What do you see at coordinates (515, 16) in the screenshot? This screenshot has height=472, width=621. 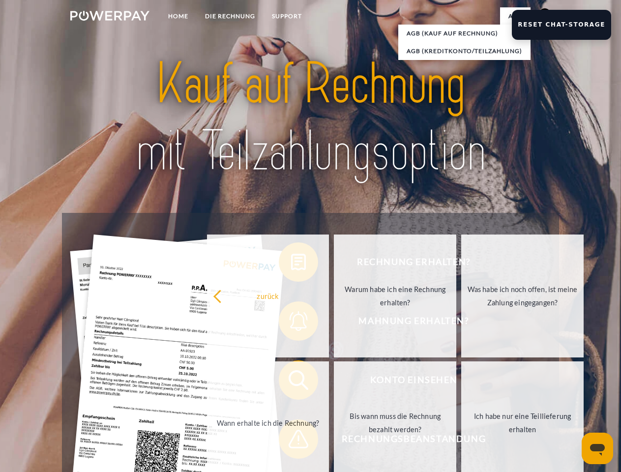 I see `a: agb` at bounding box center [515, 16].